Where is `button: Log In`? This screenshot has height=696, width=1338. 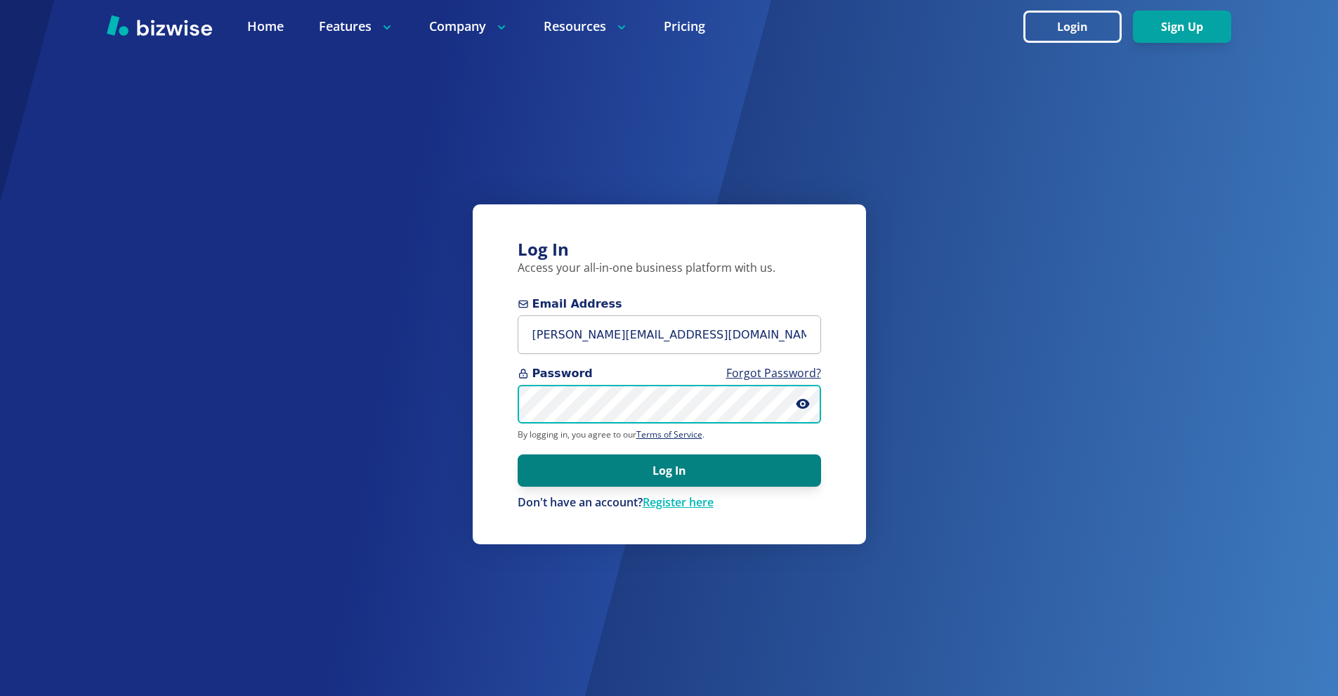 button: Log In is located at coordinates (669, 471).